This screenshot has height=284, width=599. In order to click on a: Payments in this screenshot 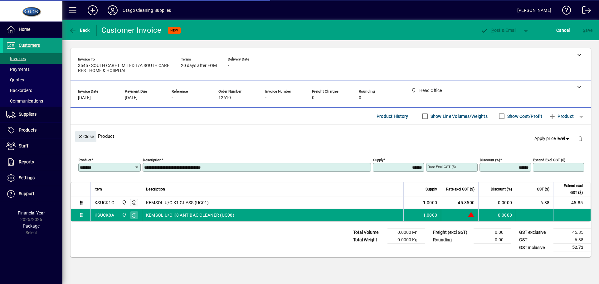, I will do `click(33, 69)`.